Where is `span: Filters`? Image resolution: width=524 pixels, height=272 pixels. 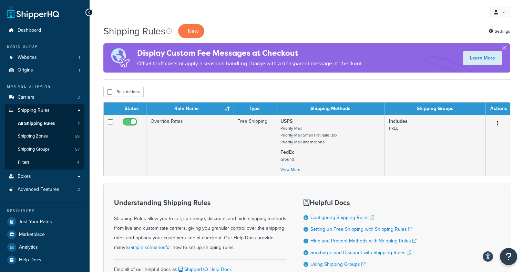
span: Filters is located at coordinates (24, 163).